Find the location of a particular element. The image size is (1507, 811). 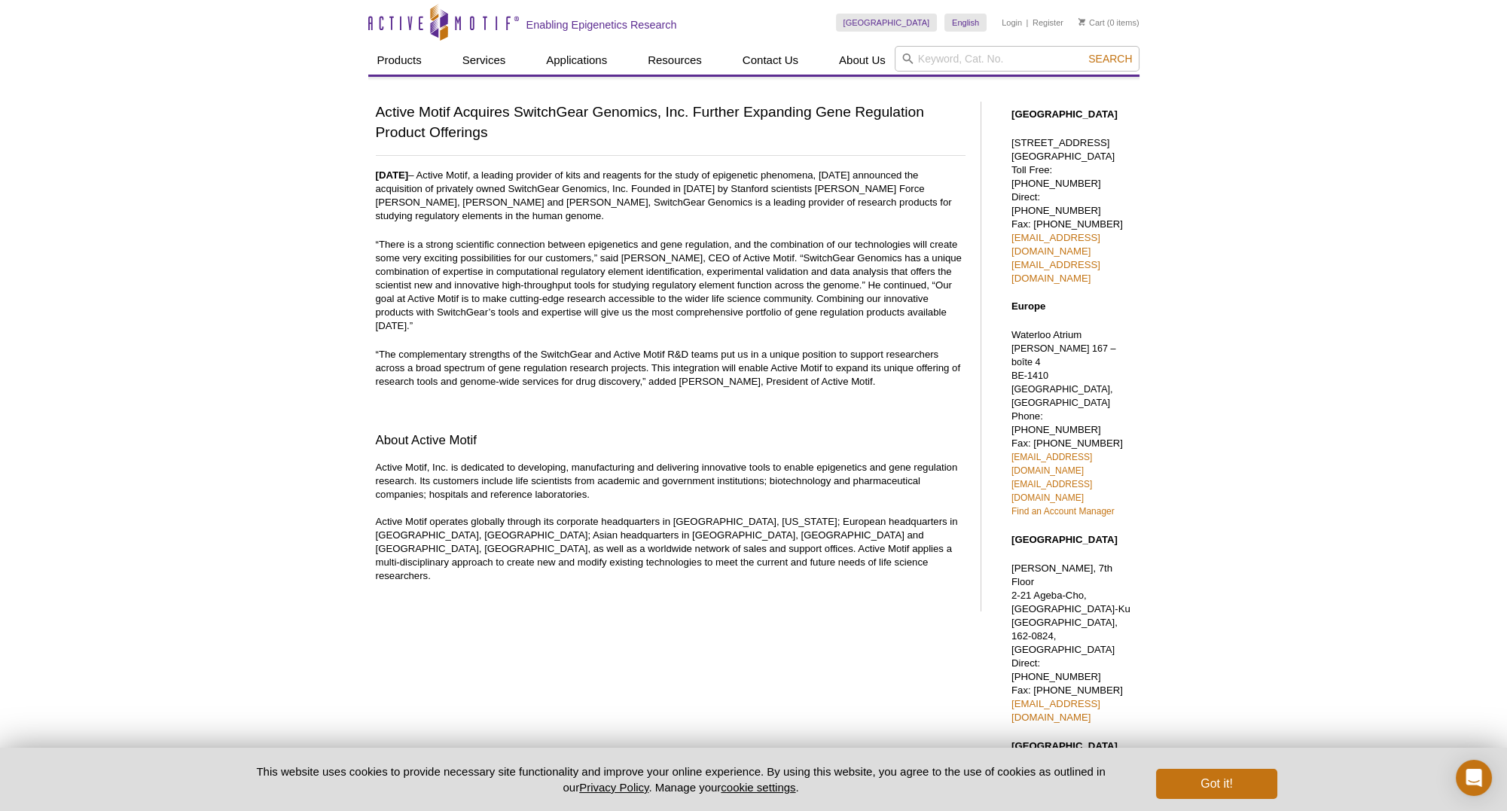

div: Open Intercom Messenger is located at coordinates (1474, 778).